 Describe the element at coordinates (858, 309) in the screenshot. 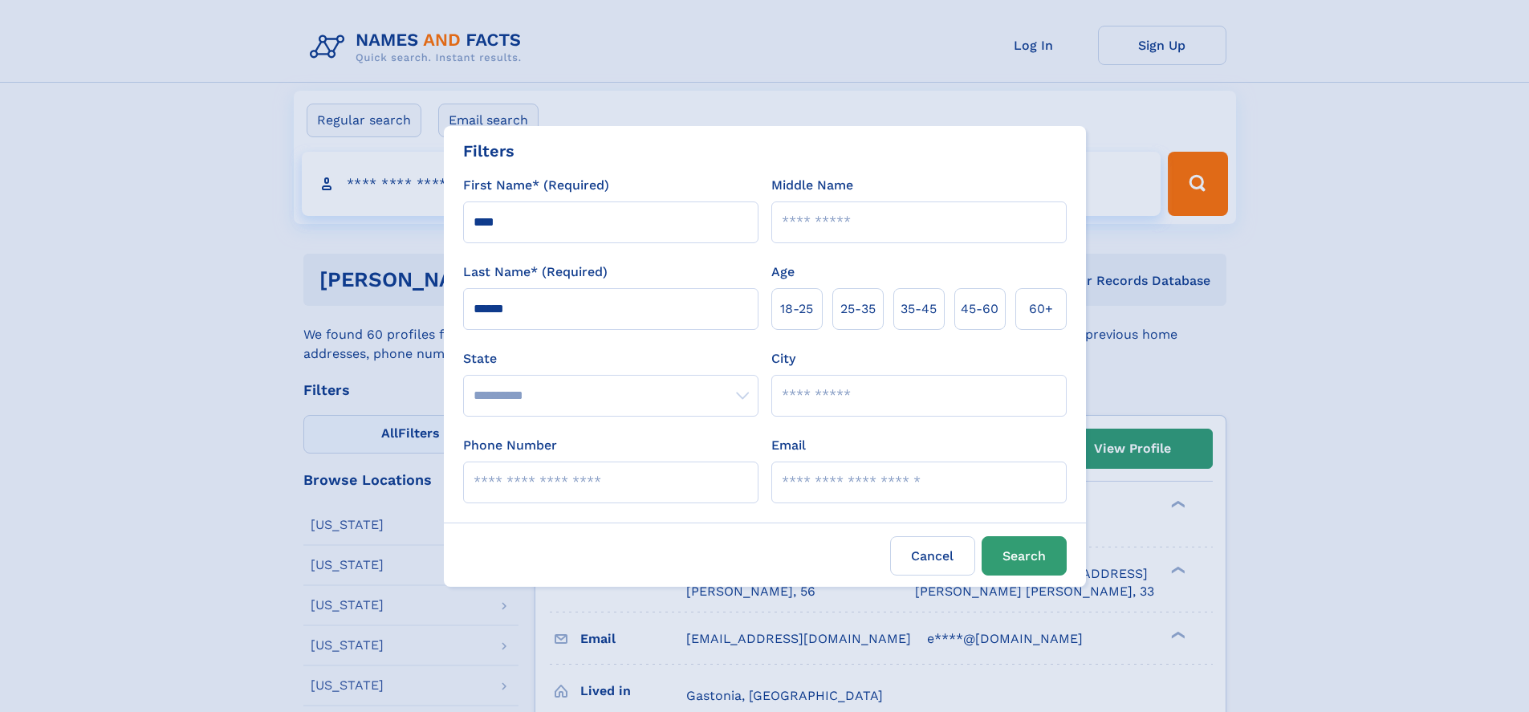

I see `span: 25‑35` at that location.